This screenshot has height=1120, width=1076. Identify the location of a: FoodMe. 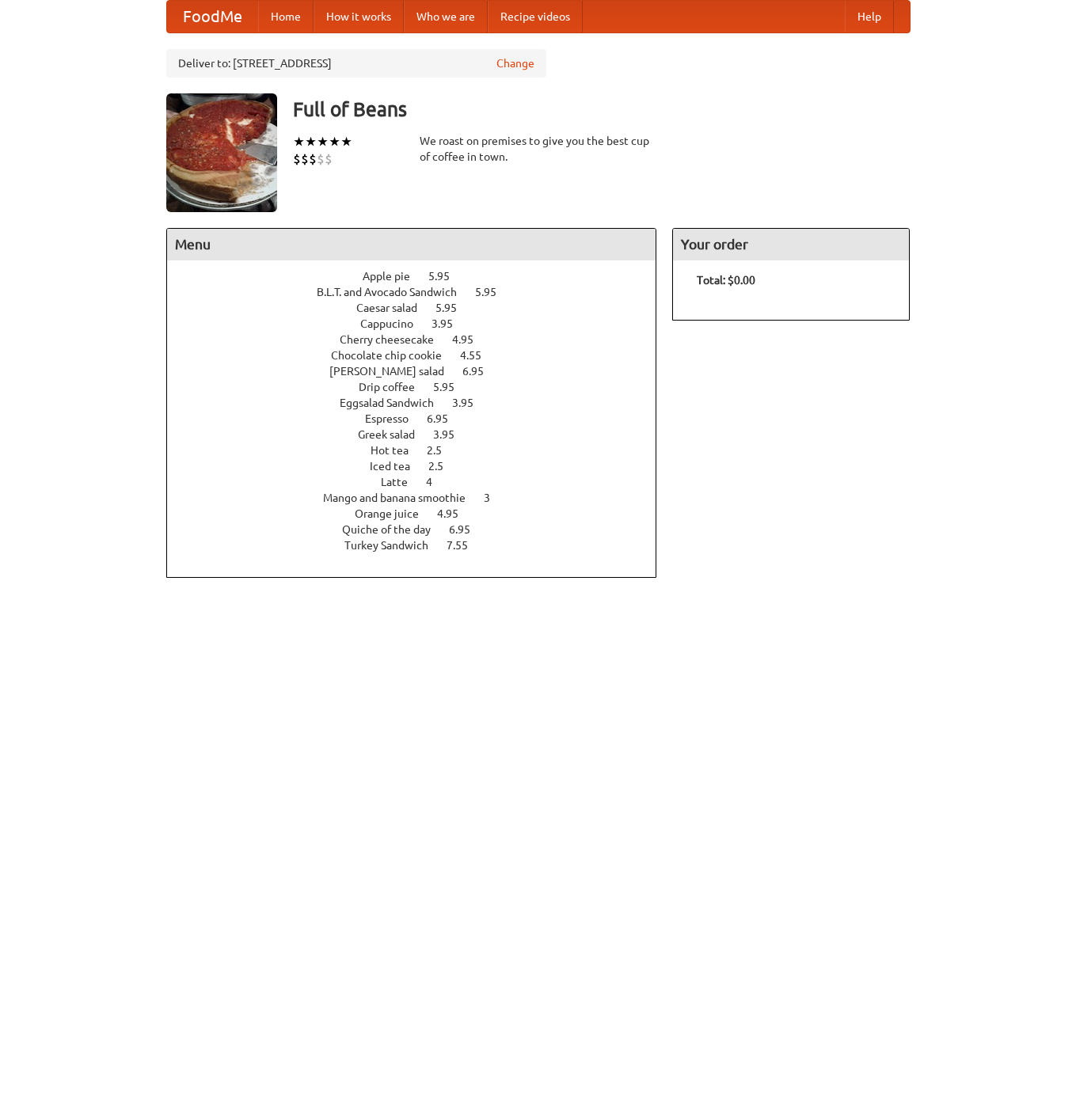
(212, 17).